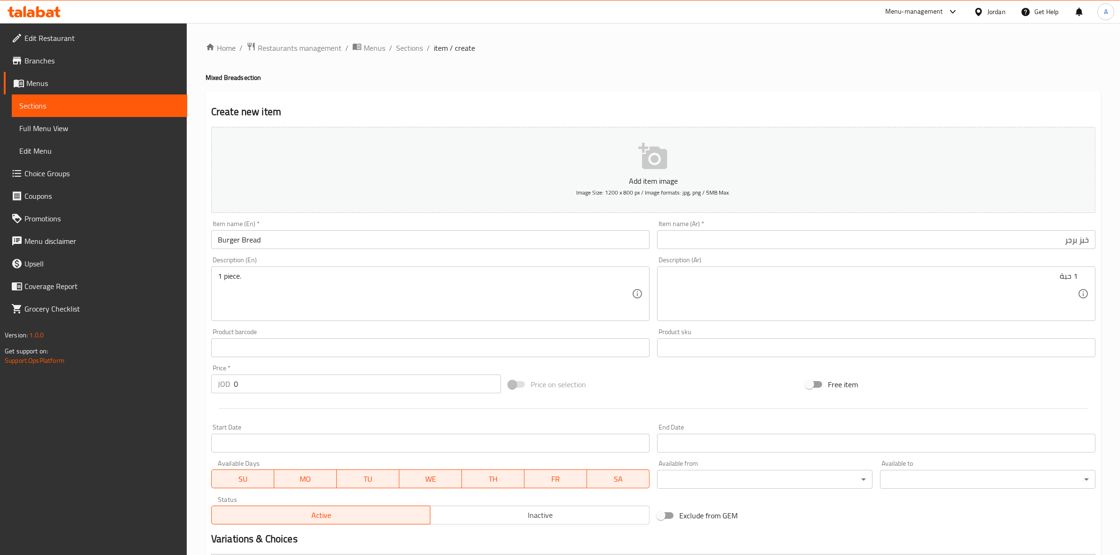  I want to click on h4: Mixed Bread section, so click(653, 78).